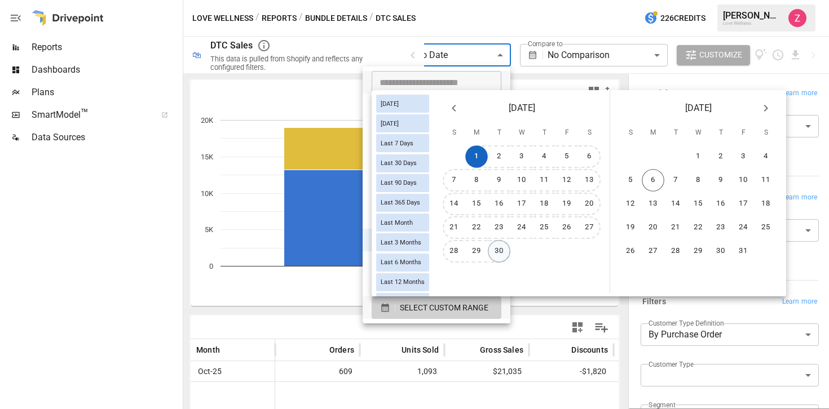 The width and height of the screenshot is (829, 409). I want to click on span: Last 30 Days, so click(399, 163).